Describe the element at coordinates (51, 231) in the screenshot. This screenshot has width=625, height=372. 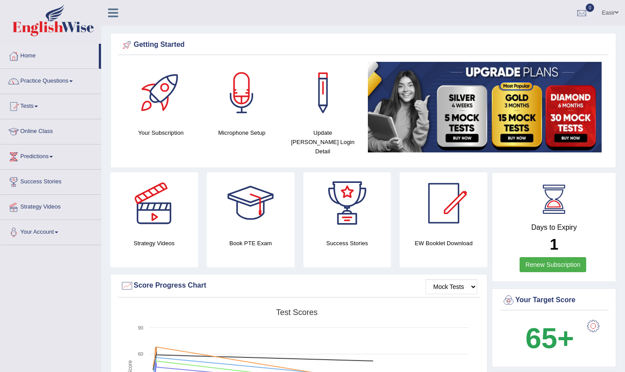
I see `a: Your Account` at that location.